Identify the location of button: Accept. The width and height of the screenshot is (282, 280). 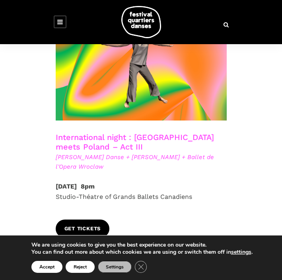
(47, 267).